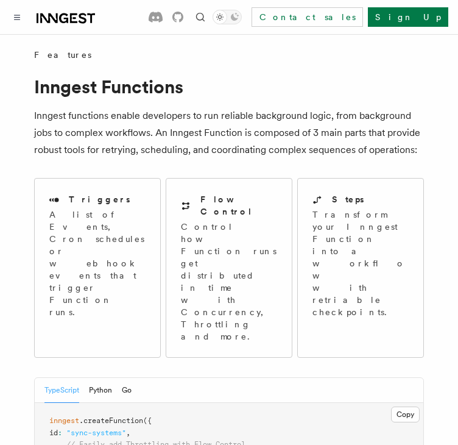  What do you see at coordinates (229, 282) in the screenshot?
I see `p: Control how Function runs get distributed in time with Concurrency, Throttling and more.` at bounding box center [229, 282].